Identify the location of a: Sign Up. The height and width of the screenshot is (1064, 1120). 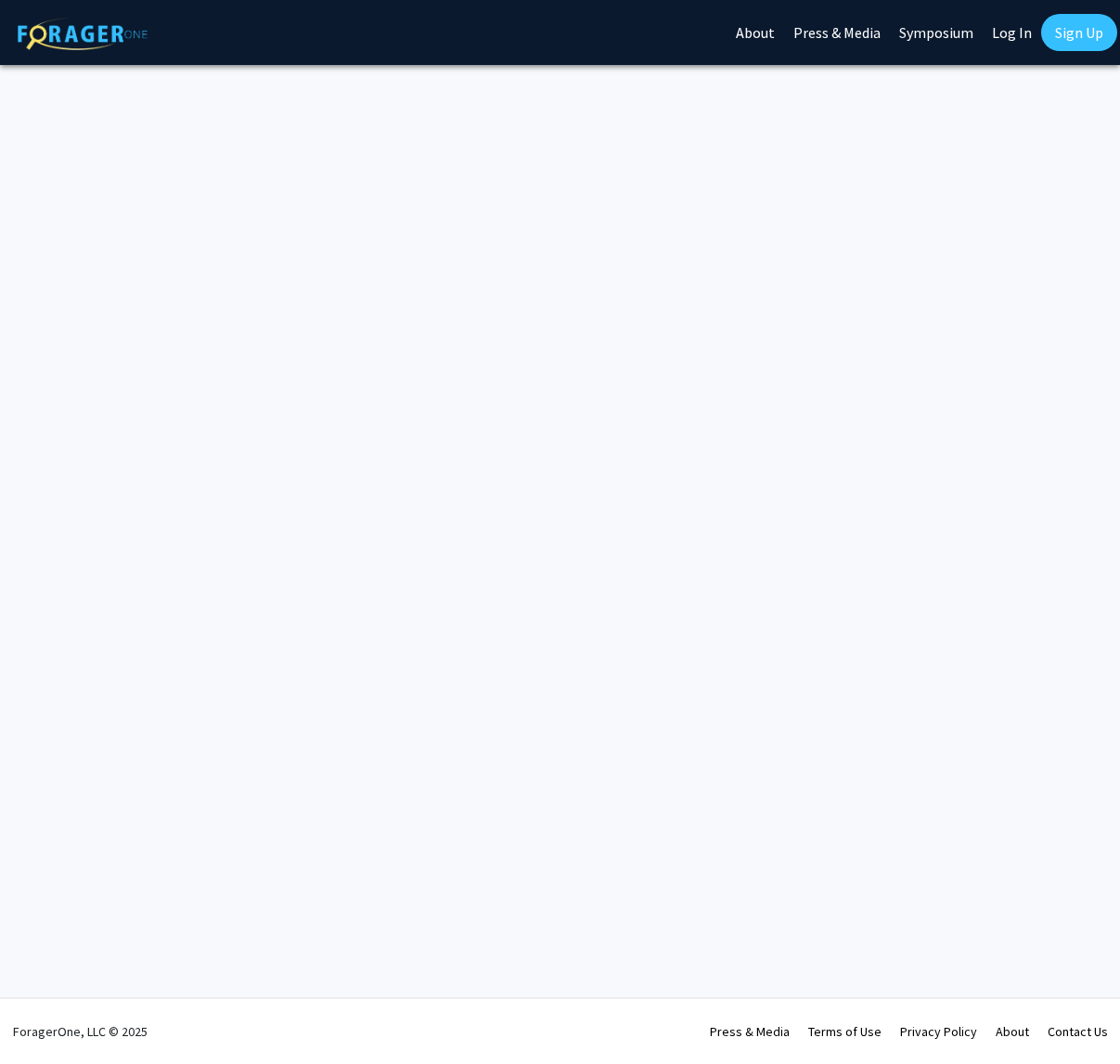
(1078, 33).